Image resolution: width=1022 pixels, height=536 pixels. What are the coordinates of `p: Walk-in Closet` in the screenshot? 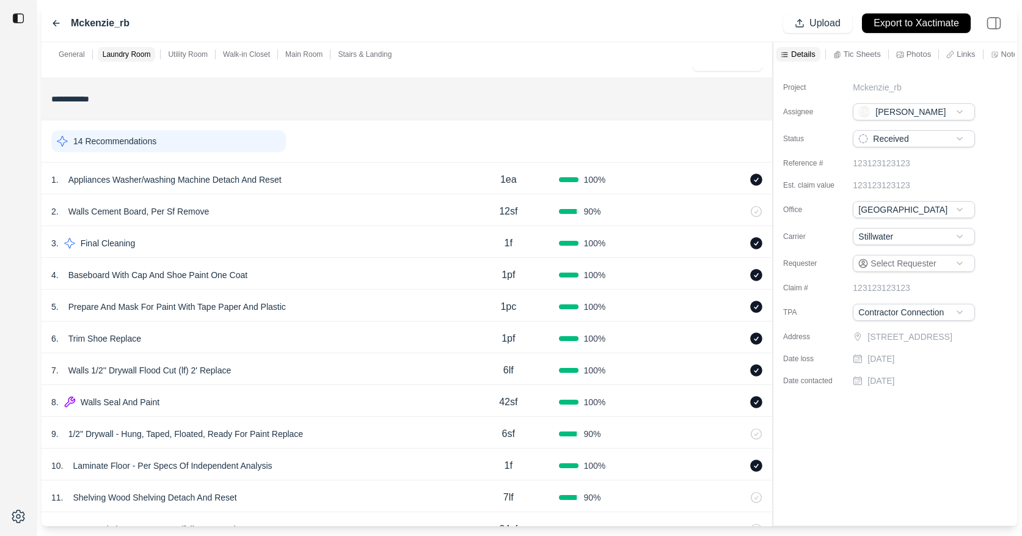 It's located at (246, 54).